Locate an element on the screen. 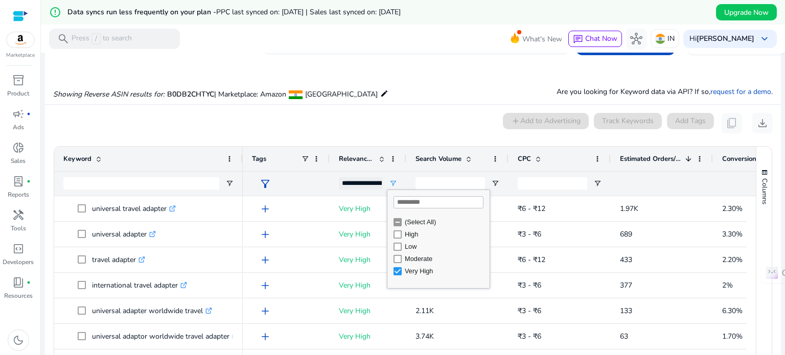 This screenshot has height=355, width=785. p: Hi is located at coordinates (721, 39).